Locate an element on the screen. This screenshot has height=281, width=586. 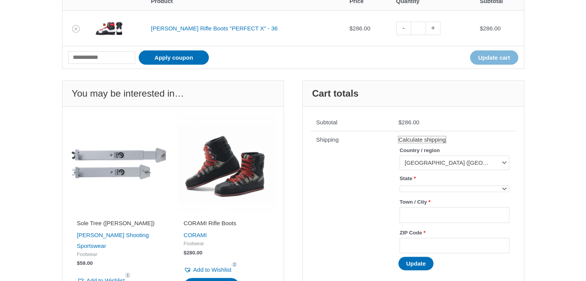
img: CORAMI Rifle Boots is located at coordinates (226, 164).